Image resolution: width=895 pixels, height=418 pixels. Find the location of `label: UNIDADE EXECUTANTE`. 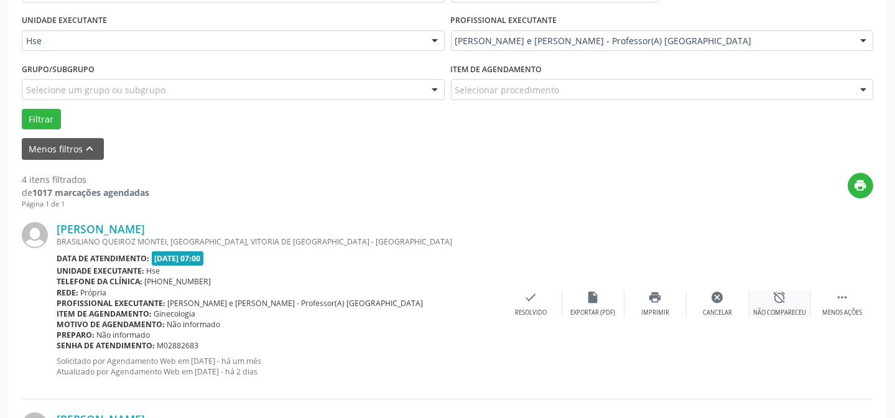

label: UNIDADE EXECUTANTE is located at coordinates (64, 21).